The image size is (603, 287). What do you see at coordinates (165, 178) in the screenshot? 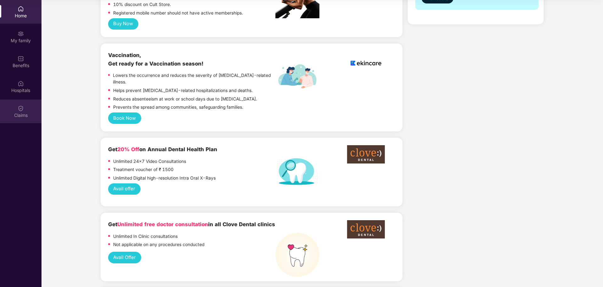
I see `p: Unlimited Digital high-resolution Intra Oral X-Rays` at bounding box center [165, 178].